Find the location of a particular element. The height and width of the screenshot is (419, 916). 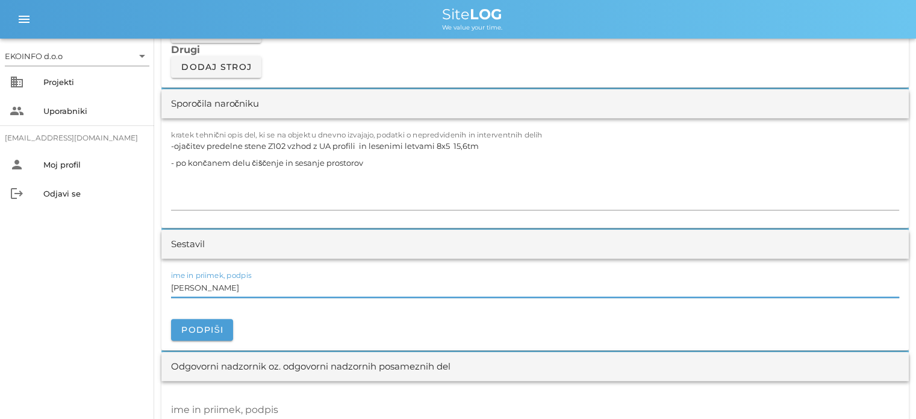

i: logout is located at coordinates (17, 193).